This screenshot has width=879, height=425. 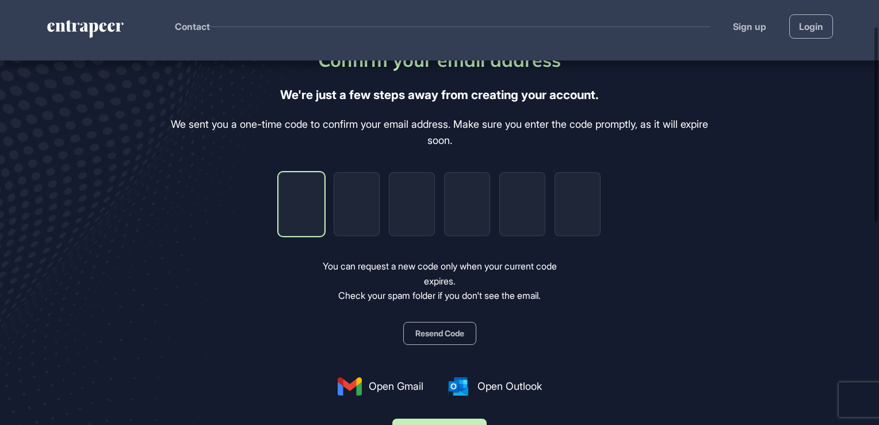 What do you see at coordinates (85, 31) in the screenshot?
I see `a: entrapeer-logo` at bounding box center [85, 31].